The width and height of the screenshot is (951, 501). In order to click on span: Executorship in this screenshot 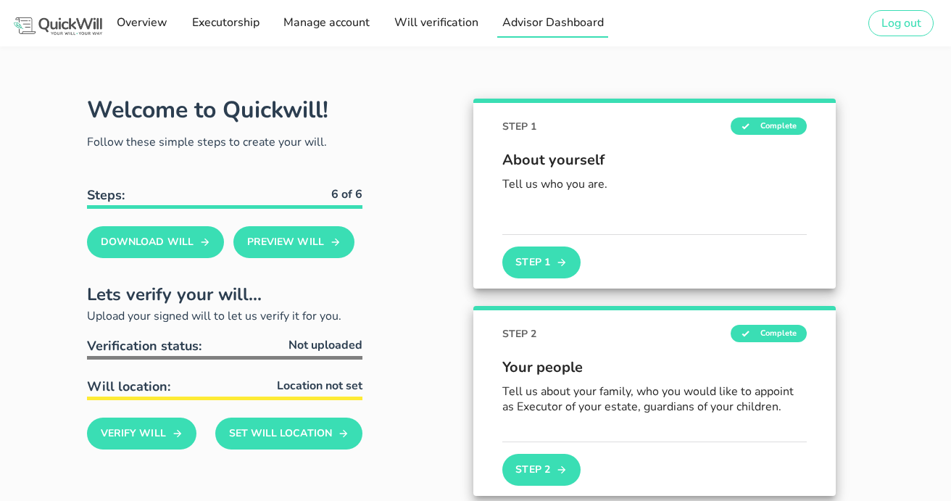, I will do `click(225, 22)`.